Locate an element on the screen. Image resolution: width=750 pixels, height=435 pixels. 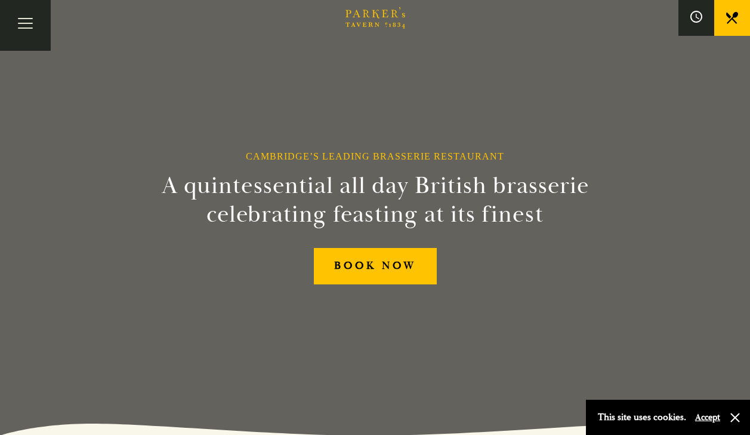
p: This site uses cookies. is located at coordinates (642, 417).